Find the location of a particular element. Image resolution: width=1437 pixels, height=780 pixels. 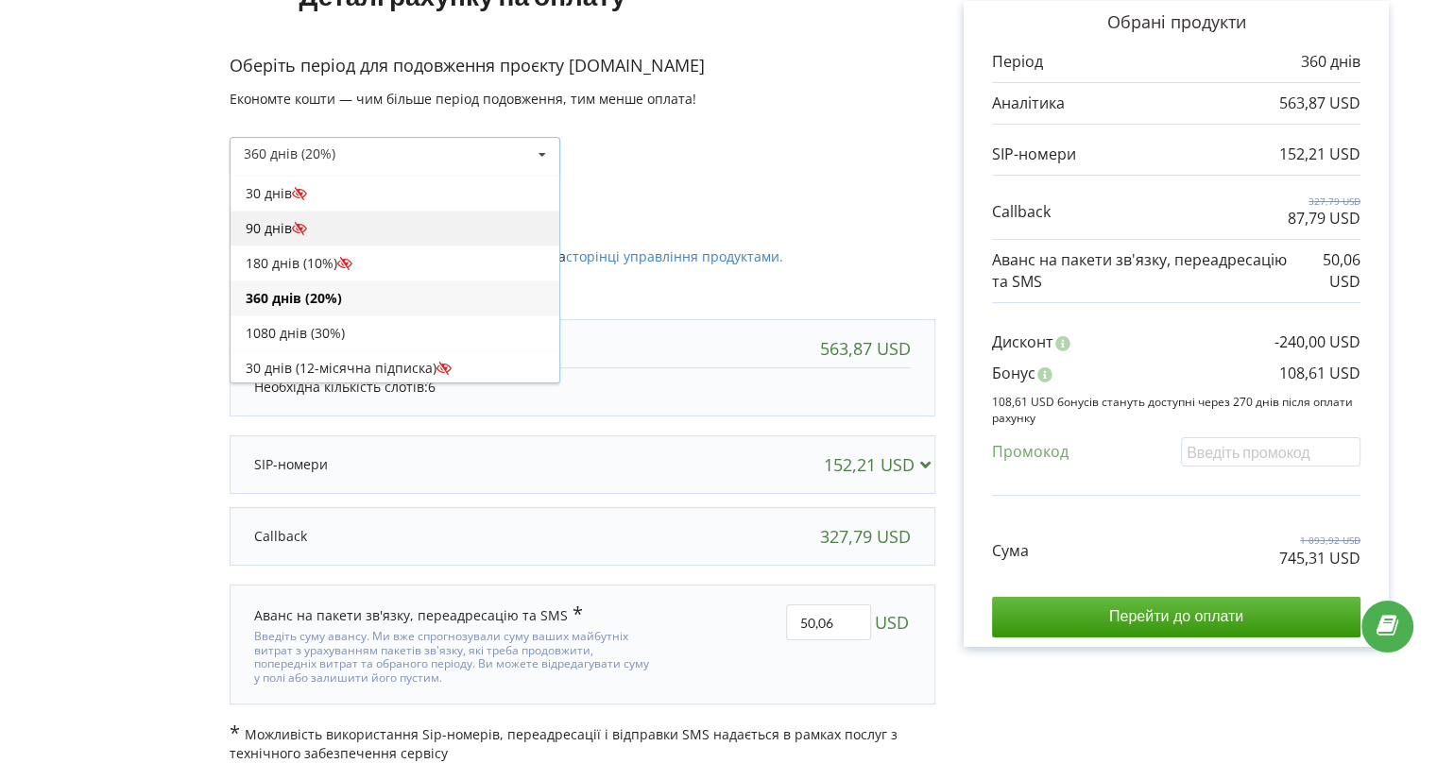

p: Аванс на пакети зв'язку, переадресацію та SMS is located at coordinates (1144, 271).